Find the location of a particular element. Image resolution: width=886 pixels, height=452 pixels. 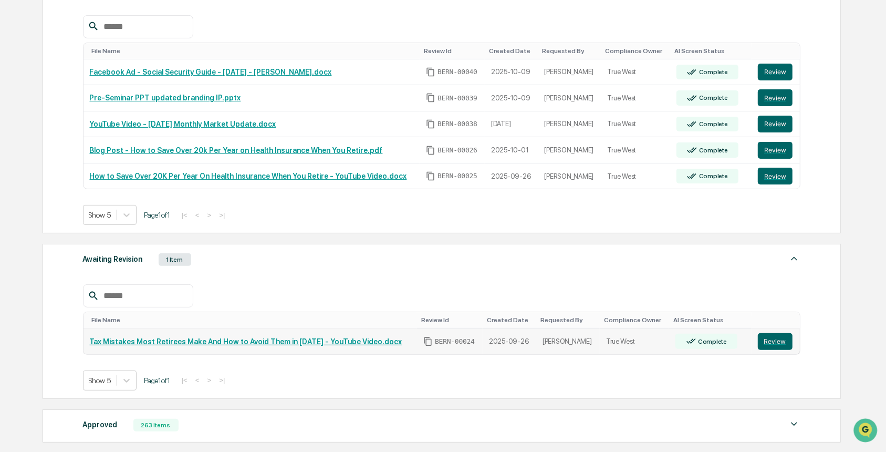

span: BERN-00039 is located at coordinates (457, 98).